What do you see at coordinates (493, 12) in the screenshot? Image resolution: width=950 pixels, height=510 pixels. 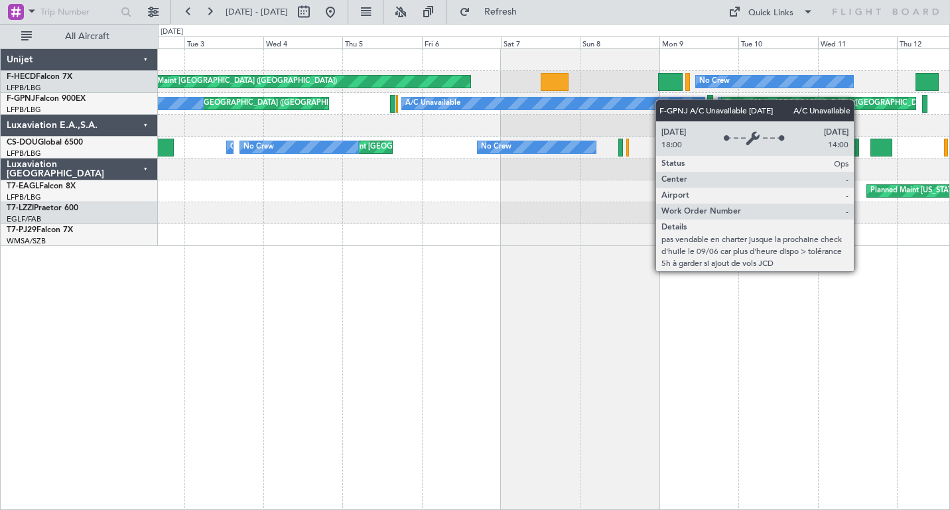 I see `button: Refresh` at bounding box center [493, 12].